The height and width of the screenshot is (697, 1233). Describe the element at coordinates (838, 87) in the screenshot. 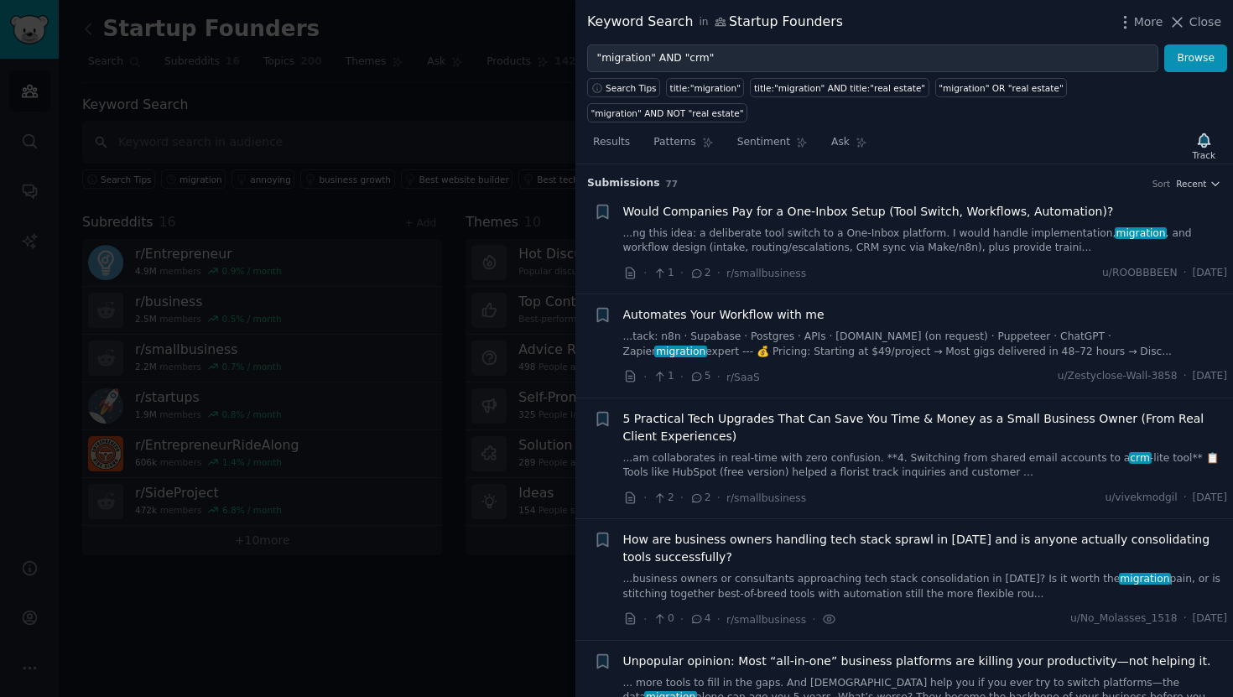

I see `a: title:"migration" AND title:"real estate"` at that location.